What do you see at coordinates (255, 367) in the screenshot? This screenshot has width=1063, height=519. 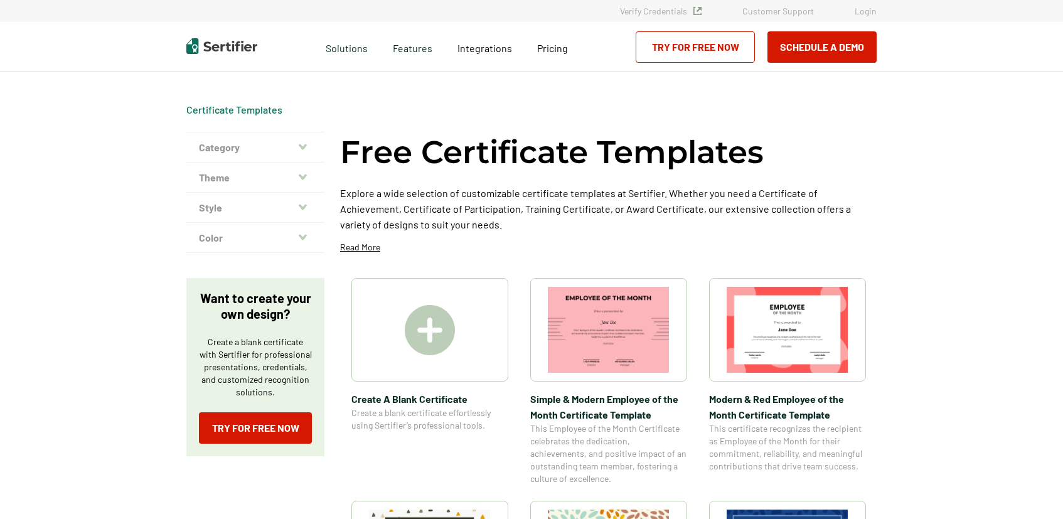 I see `p: Create a blank certificate with Sertifier for professional presentations, credentials, and custom...` at bounding box center [255, 367].